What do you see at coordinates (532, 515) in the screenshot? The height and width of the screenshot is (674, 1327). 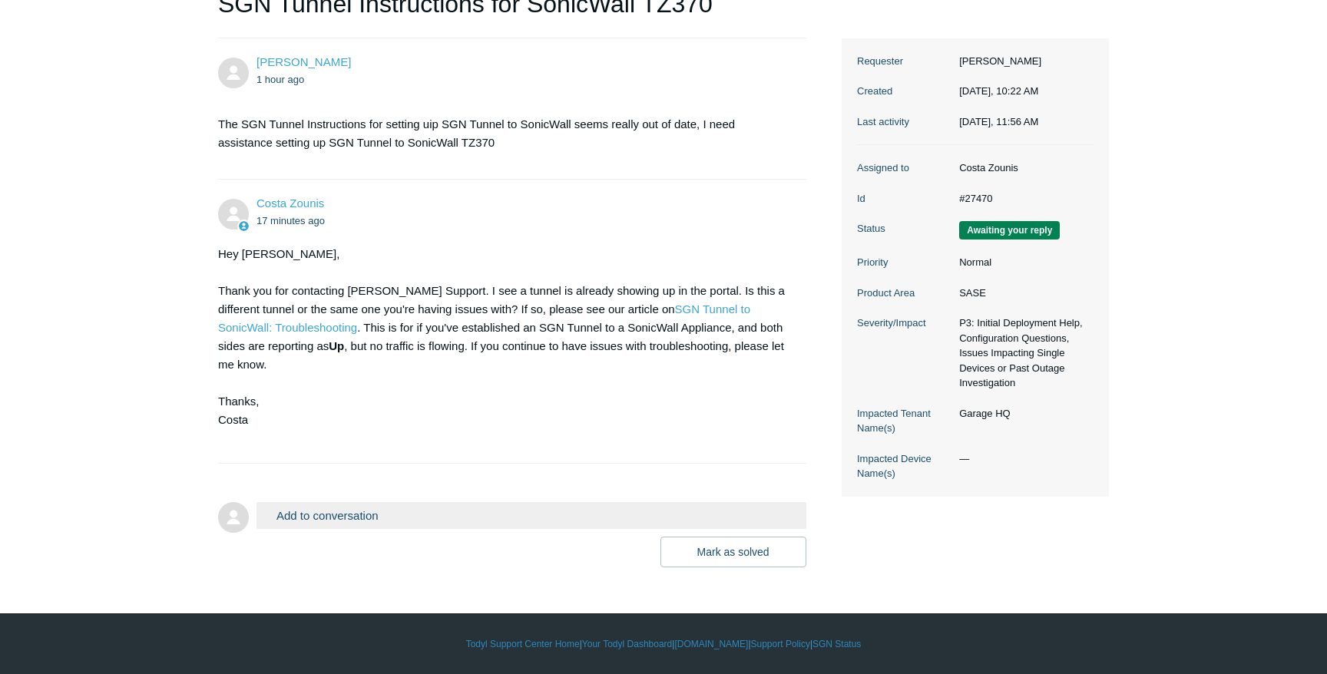 I see `button: Add to conversation` at bounding box center [532, 515].